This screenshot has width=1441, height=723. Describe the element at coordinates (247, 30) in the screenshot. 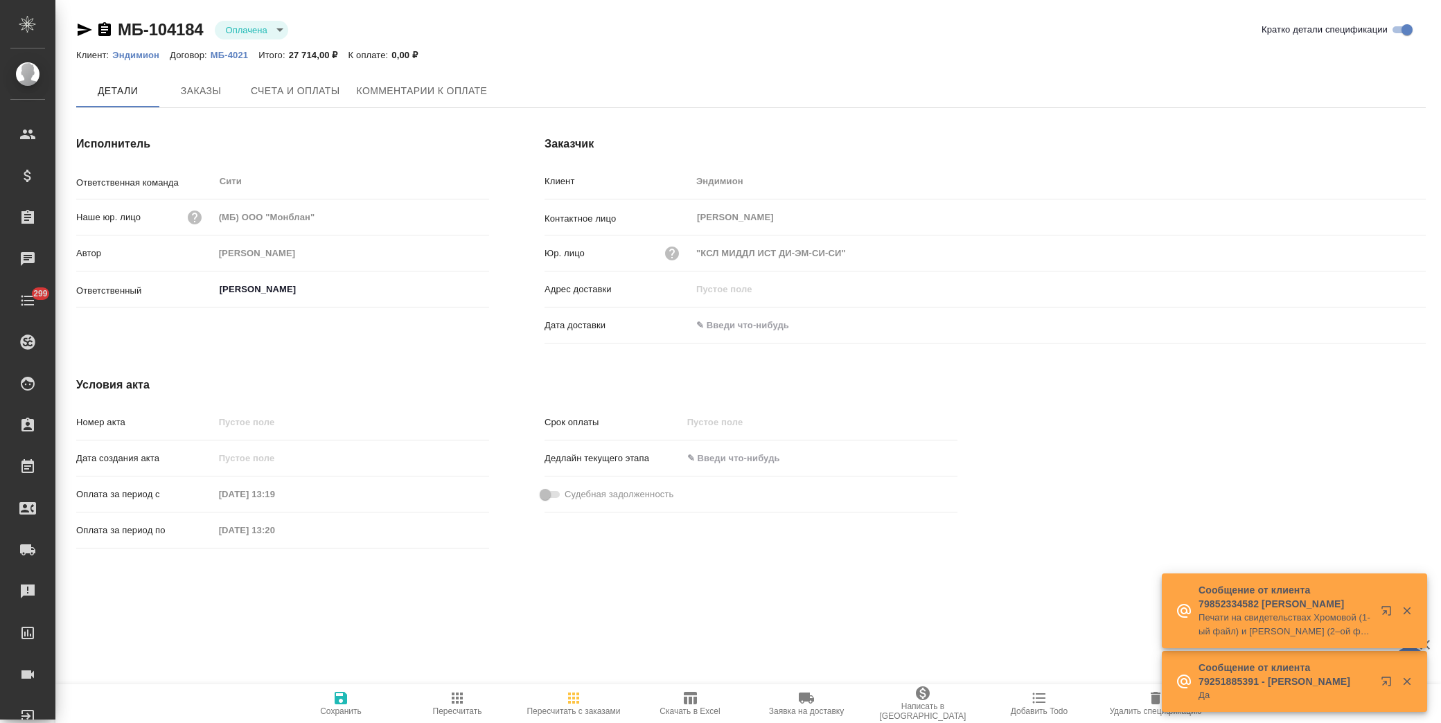

I see `button: Оплачена` at that location.